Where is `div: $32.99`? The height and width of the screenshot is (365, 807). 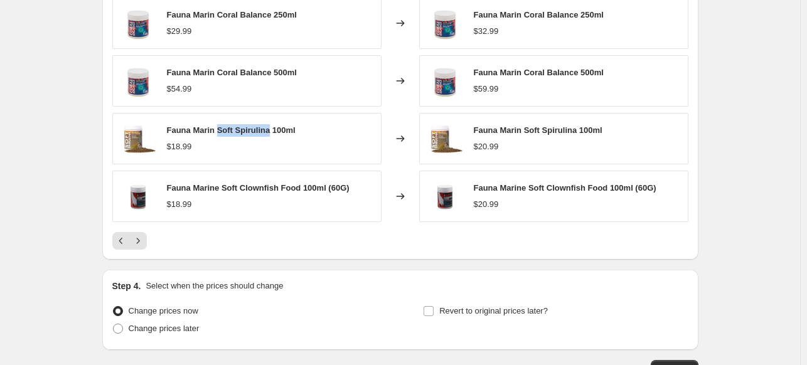
div: $32.99 is located at coordinates (487, 31).